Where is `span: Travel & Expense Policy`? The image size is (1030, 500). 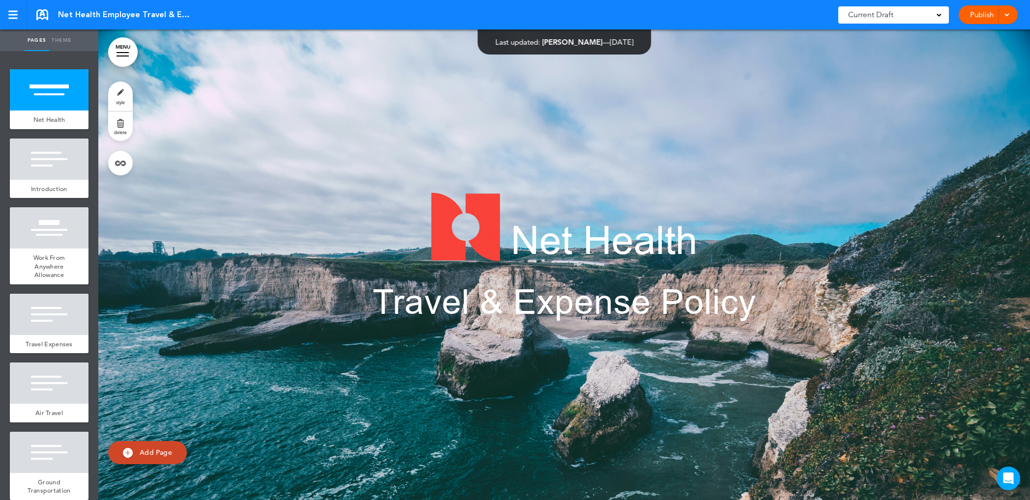 span: Travel & Expense Policy is located at coordinates (564, 303).